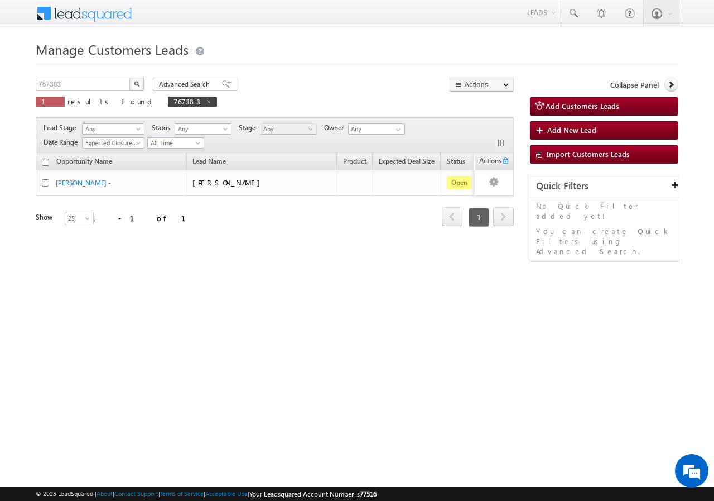  What do you see at coordinates (84, 162) in the screenshot?
I see `a: Opportunity Name` at bounding box center [84, 162].